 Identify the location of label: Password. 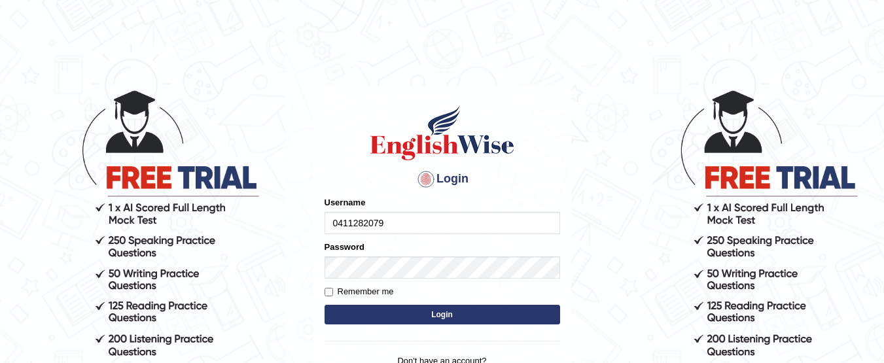
(344, 247).